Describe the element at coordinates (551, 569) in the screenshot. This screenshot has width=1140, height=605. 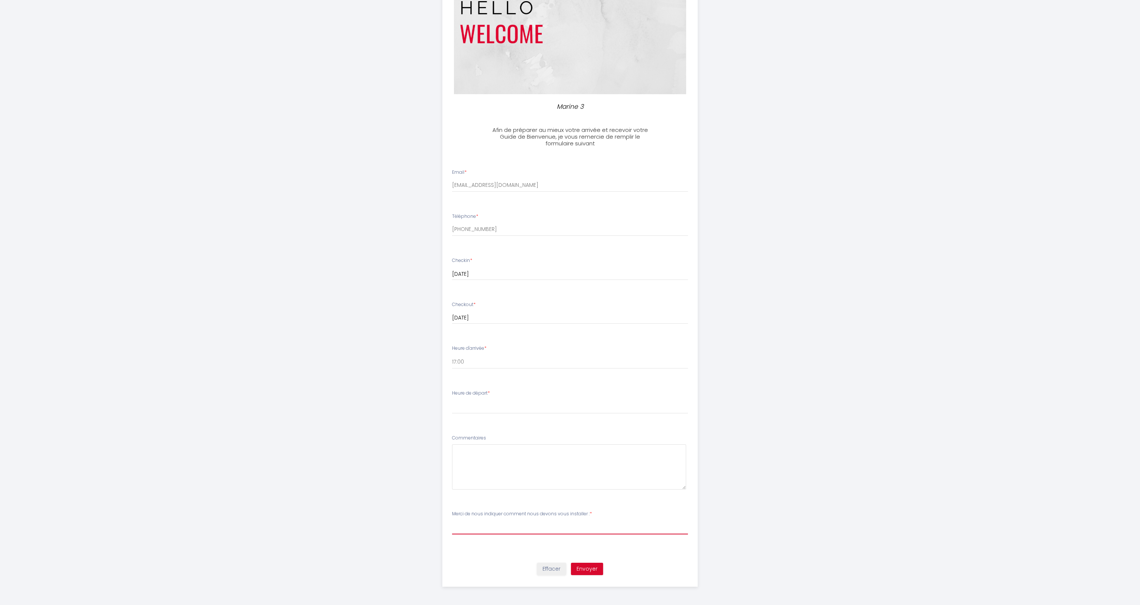
I see `button: Effacer` at that location.